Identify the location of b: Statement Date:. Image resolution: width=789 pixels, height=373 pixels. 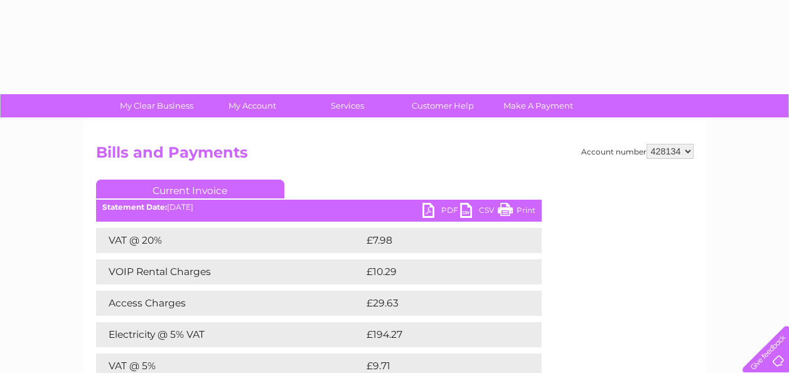
(134, 207).